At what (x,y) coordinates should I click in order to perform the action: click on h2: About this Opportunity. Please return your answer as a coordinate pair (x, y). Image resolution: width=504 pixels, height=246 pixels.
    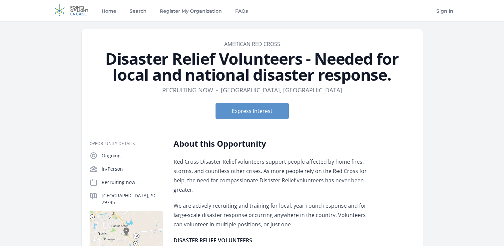
    Looking at the image, I should click on (271, 144).